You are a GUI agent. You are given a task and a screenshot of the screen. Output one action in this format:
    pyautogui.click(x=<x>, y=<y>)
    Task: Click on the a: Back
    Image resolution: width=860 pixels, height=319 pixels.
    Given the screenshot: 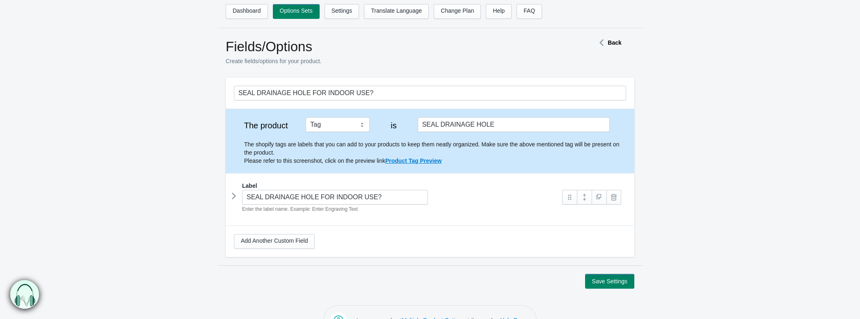 What is the action you would take?
    pyautogui.click(x=608, y=43)
    